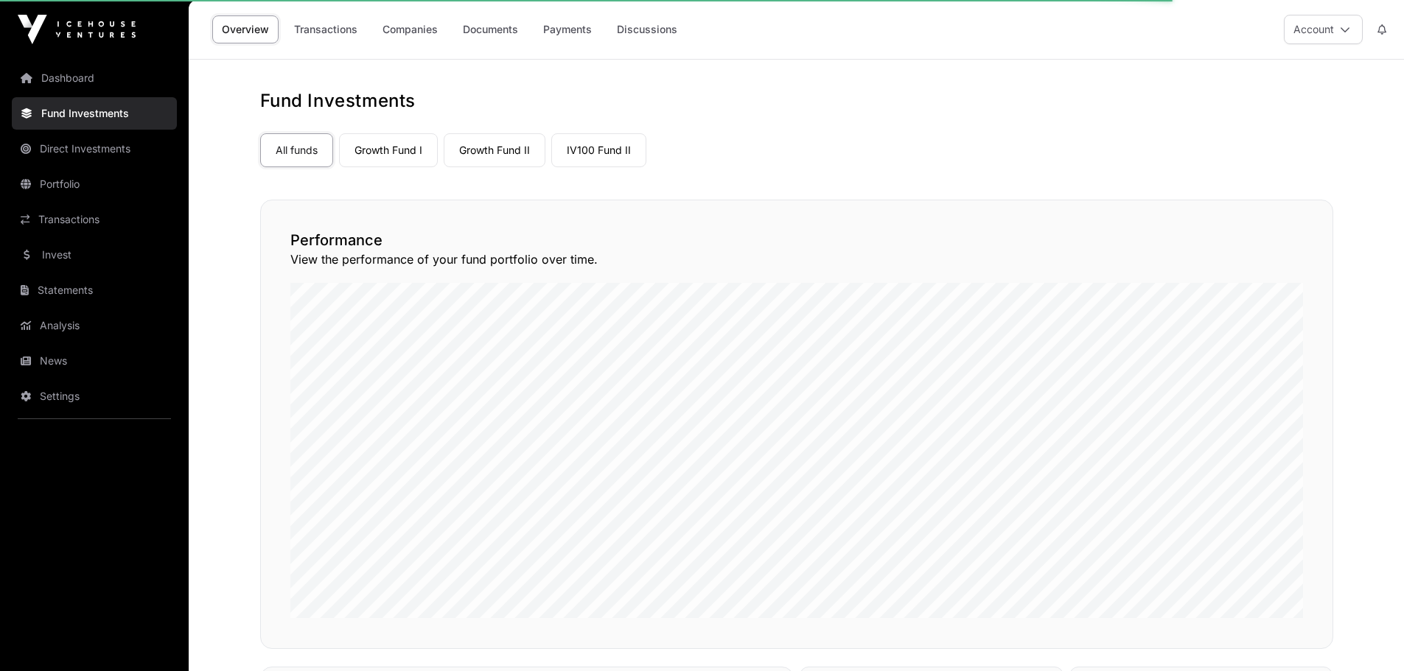  What do you see at coordinates (245, 29) in the screenshot?
I see `a: Overview` at bounding box center [245, 29].